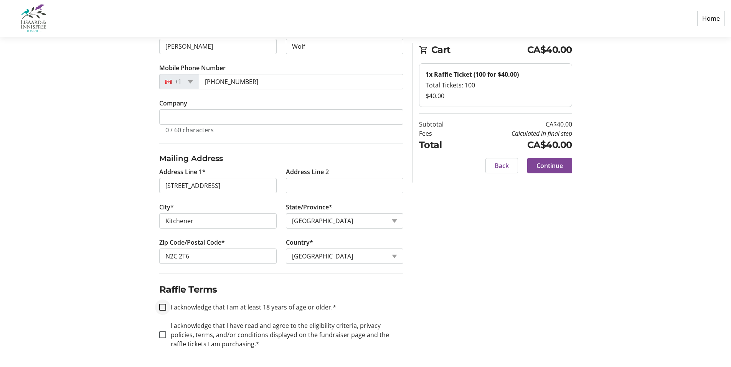 The width and height of the screenshot is (731, 367). What do you see at coordinates (281, 159) in the screenshot?
I see `h3: Mailing Address` at bounding box center [281, 159].